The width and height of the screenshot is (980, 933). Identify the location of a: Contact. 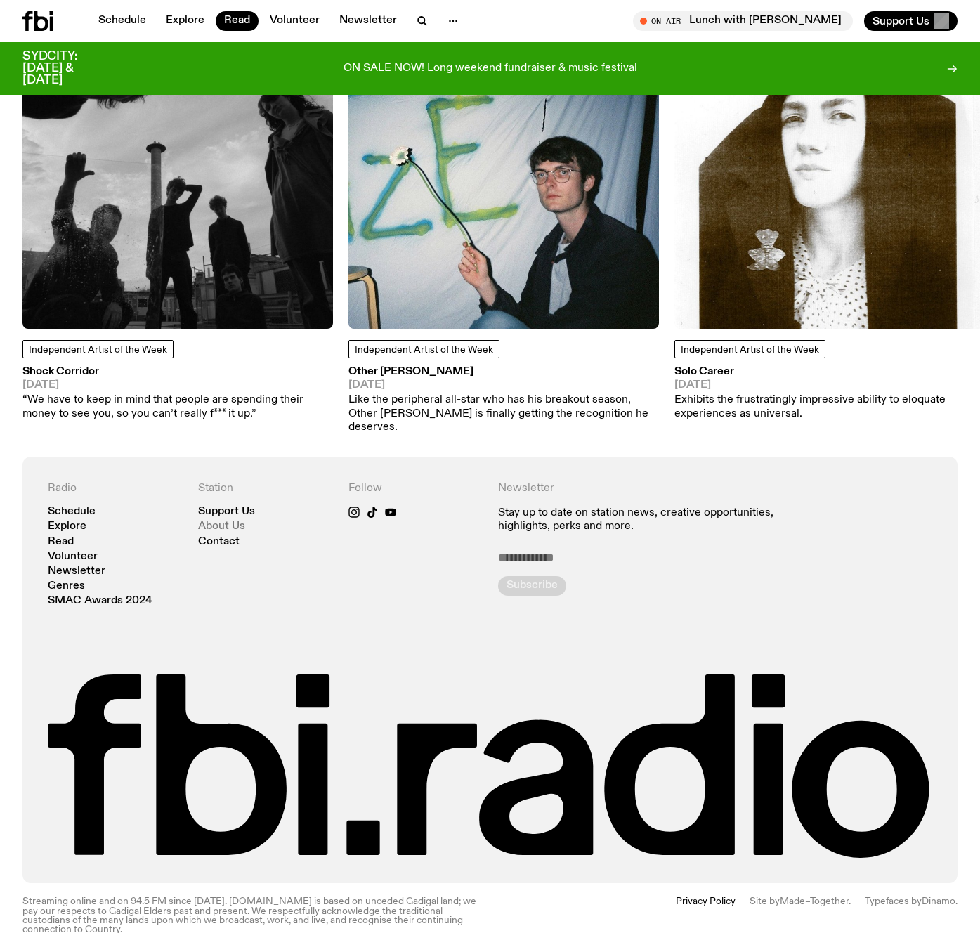
(218, 542).